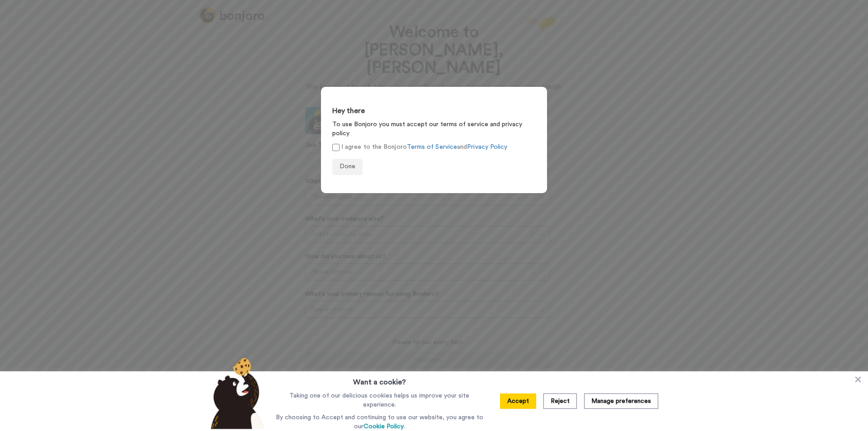 This screenshot has height=431, width=868. What do you see at coordinates (434, 129) in the screenshot?
I see `p: To use Bonjoro you must accept our terms of service and privacy policy` at bounding box center [434, 129].